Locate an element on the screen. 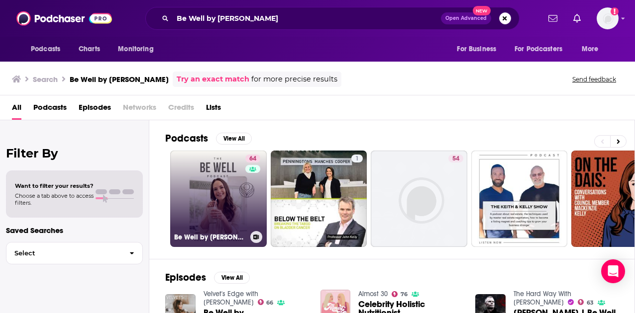 This screenshot has width=635, height=313. h2: Episodes is located at coordinates (186, 278).